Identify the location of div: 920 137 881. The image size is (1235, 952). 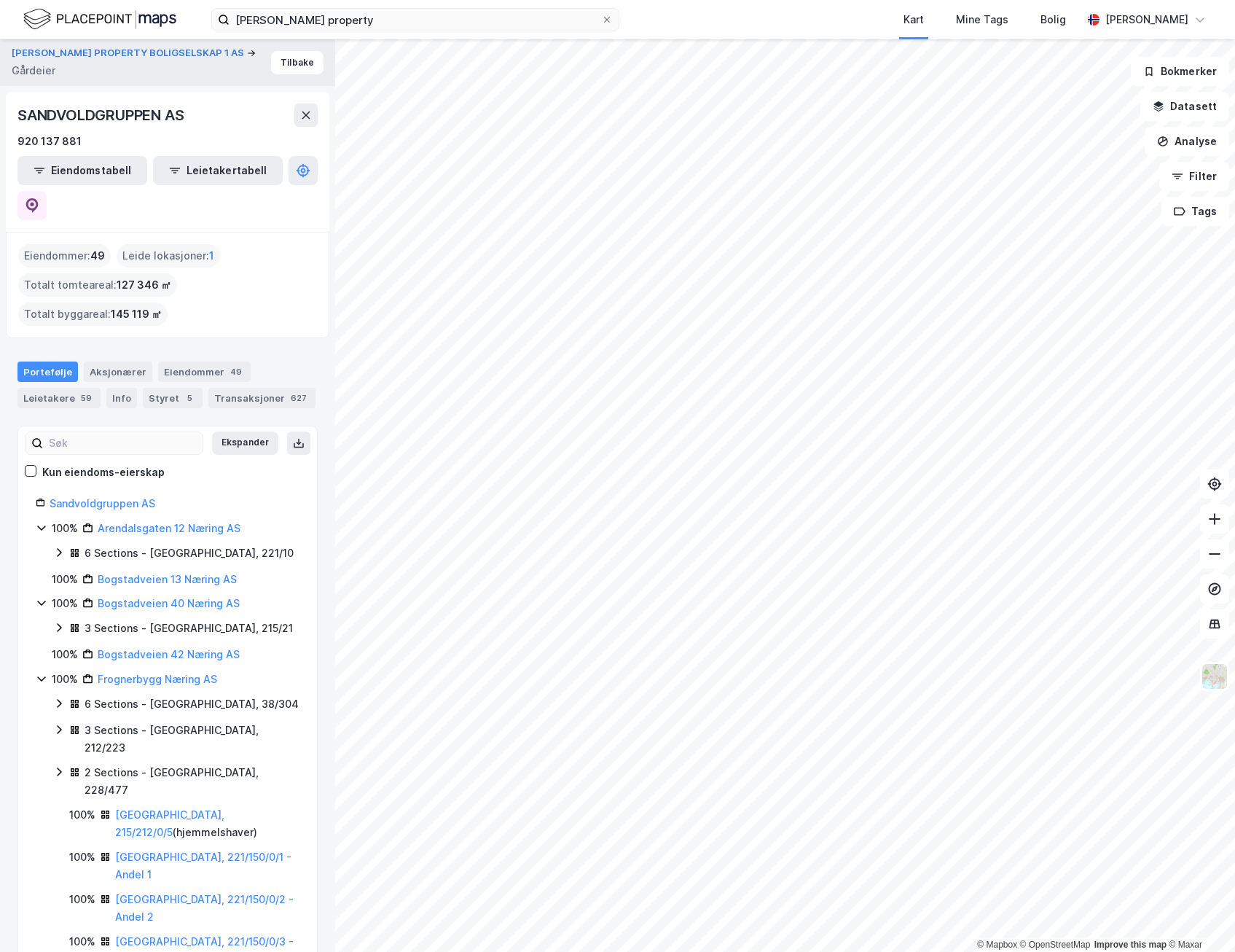
(50, 141).